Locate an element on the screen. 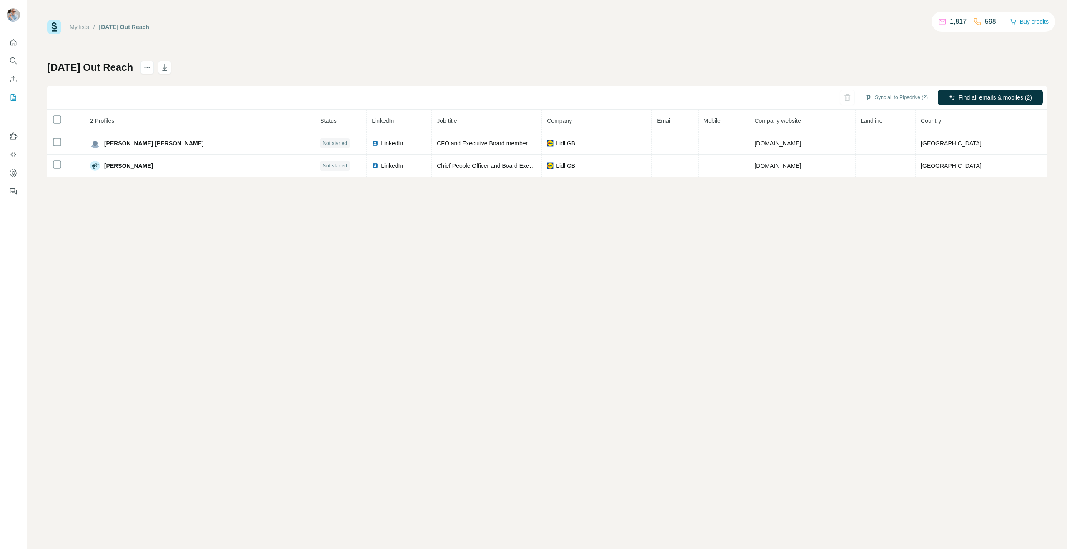 Image resolution: width=1067 pixels, height=549 pixels. span: Chief People Officer and Board Executive is located at coordinates (490, 166).